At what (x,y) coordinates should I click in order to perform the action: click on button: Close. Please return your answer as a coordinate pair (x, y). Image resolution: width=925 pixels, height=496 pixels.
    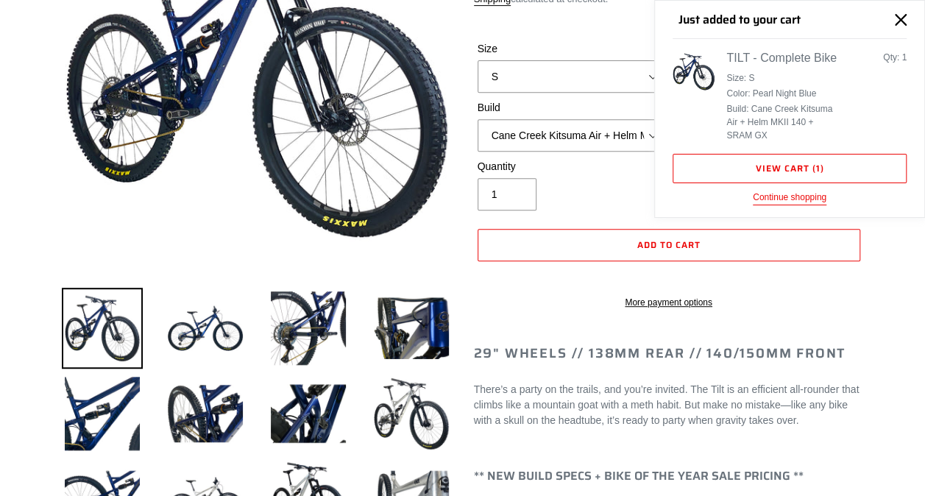
    Looking at the image, I should click on (901, 19).